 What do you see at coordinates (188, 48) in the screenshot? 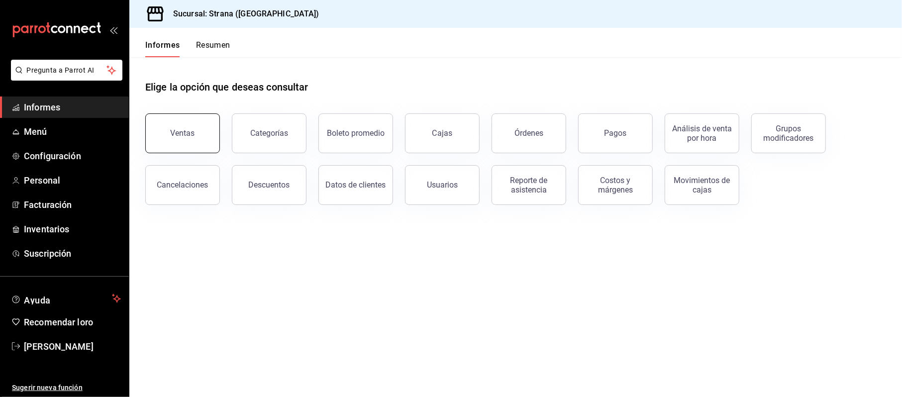
I see `div: pestañas de navegación` at bounding box center [188, 48].